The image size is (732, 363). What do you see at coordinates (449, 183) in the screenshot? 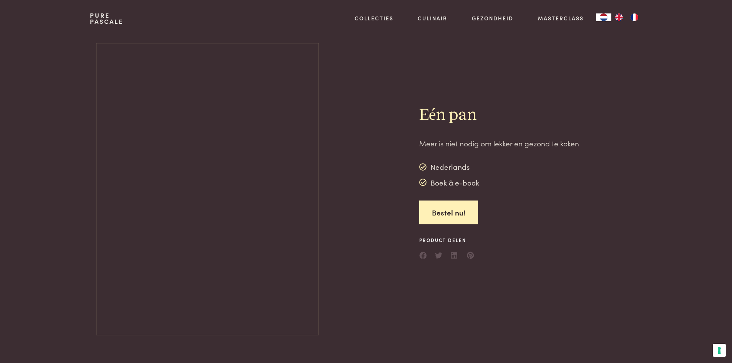
I see `div: Boek & e-book` at bounding box center [449, 183].